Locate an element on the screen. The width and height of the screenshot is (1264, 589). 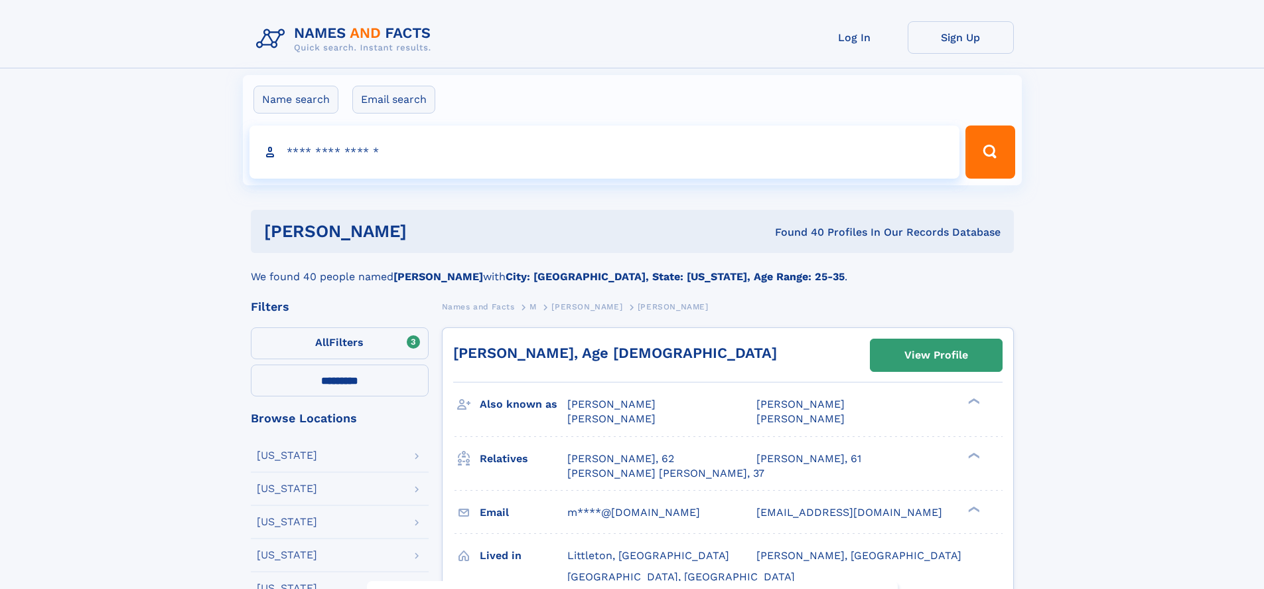
input: search input is located at coordinates (604, 152).